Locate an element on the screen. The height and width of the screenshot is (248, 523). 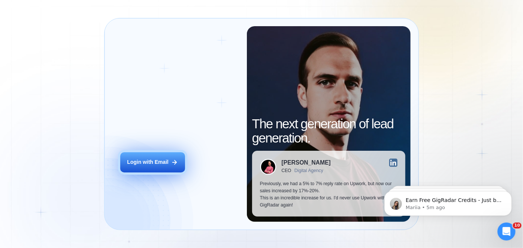
p: Earn Free GigRadar Credits - Just by Sharing Your Story! 💬 Want more credits for sending proposal... is located at coordinates (81, 25).